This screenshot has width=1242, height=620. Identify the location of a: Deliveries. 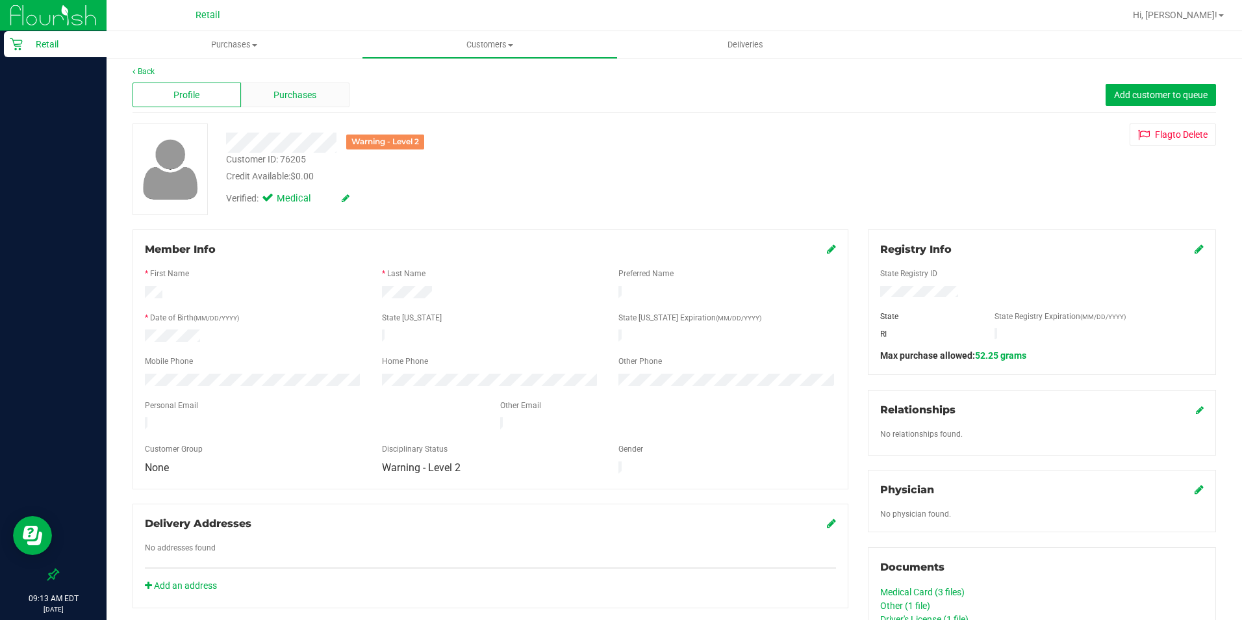
(745, 45).